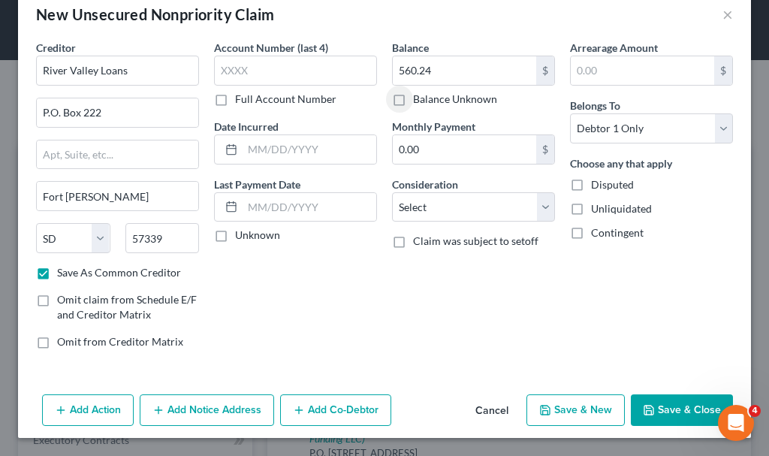 Image resolution: width=769 pixels, height=456 pixels. Describe the element at coordinates (117, 196) in the screenshot. I see `input: Enter city...` at that location.